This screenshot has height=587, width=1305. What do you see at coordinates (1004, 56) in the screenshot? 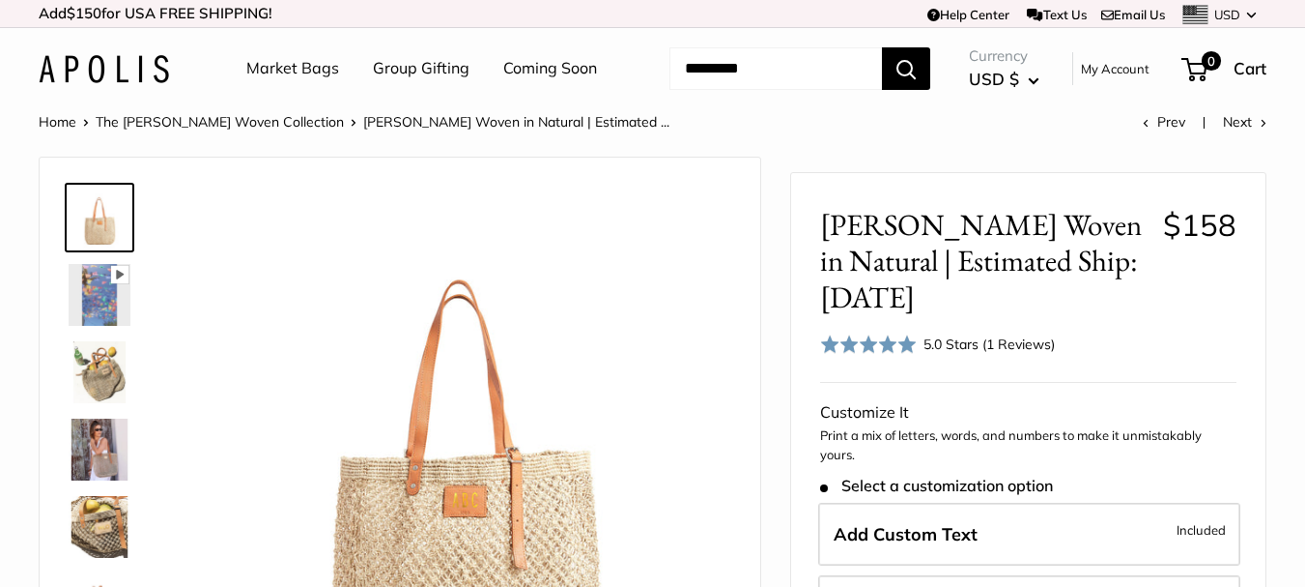
I see `span: Currency` at bounding box center [1004, 56].